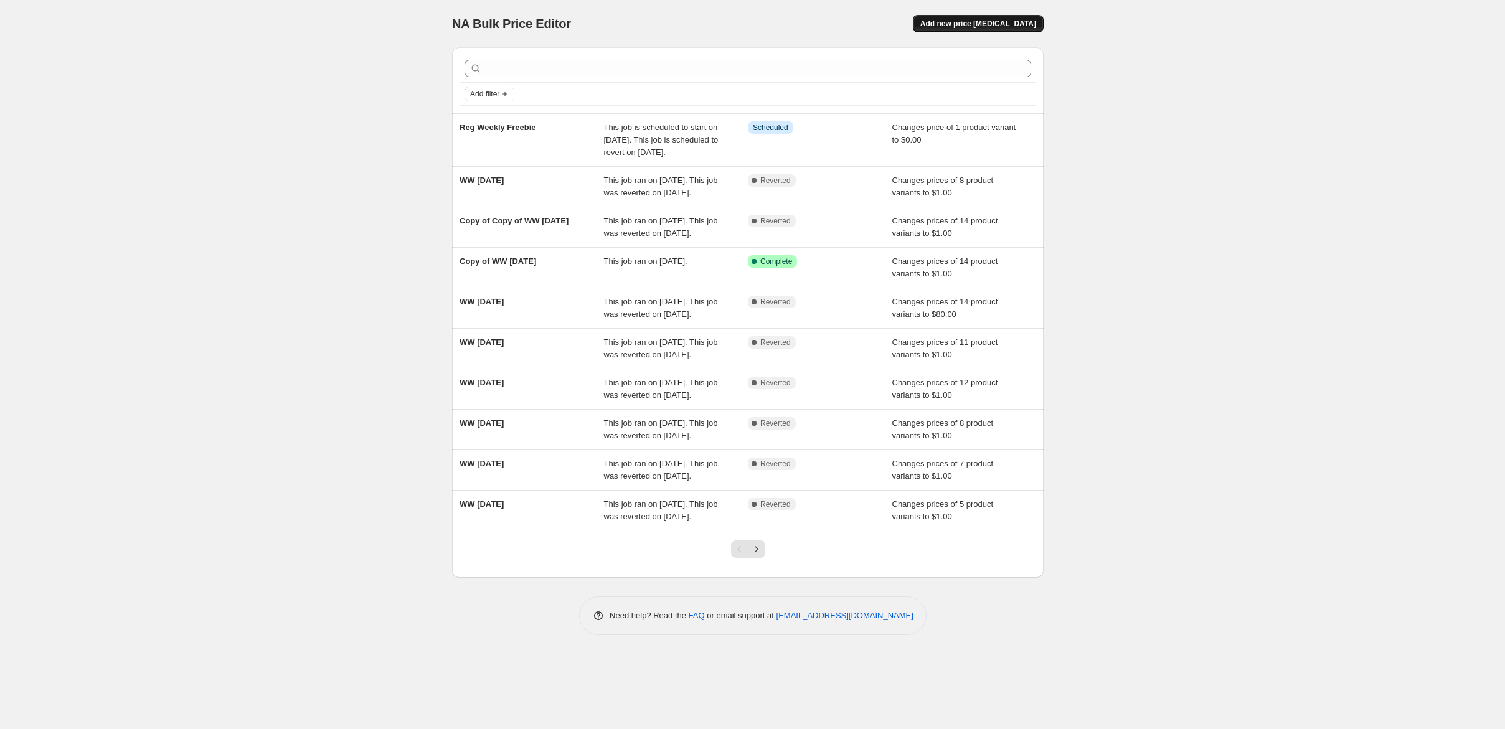  I want to click on button: Add filter, so click(489, 94).